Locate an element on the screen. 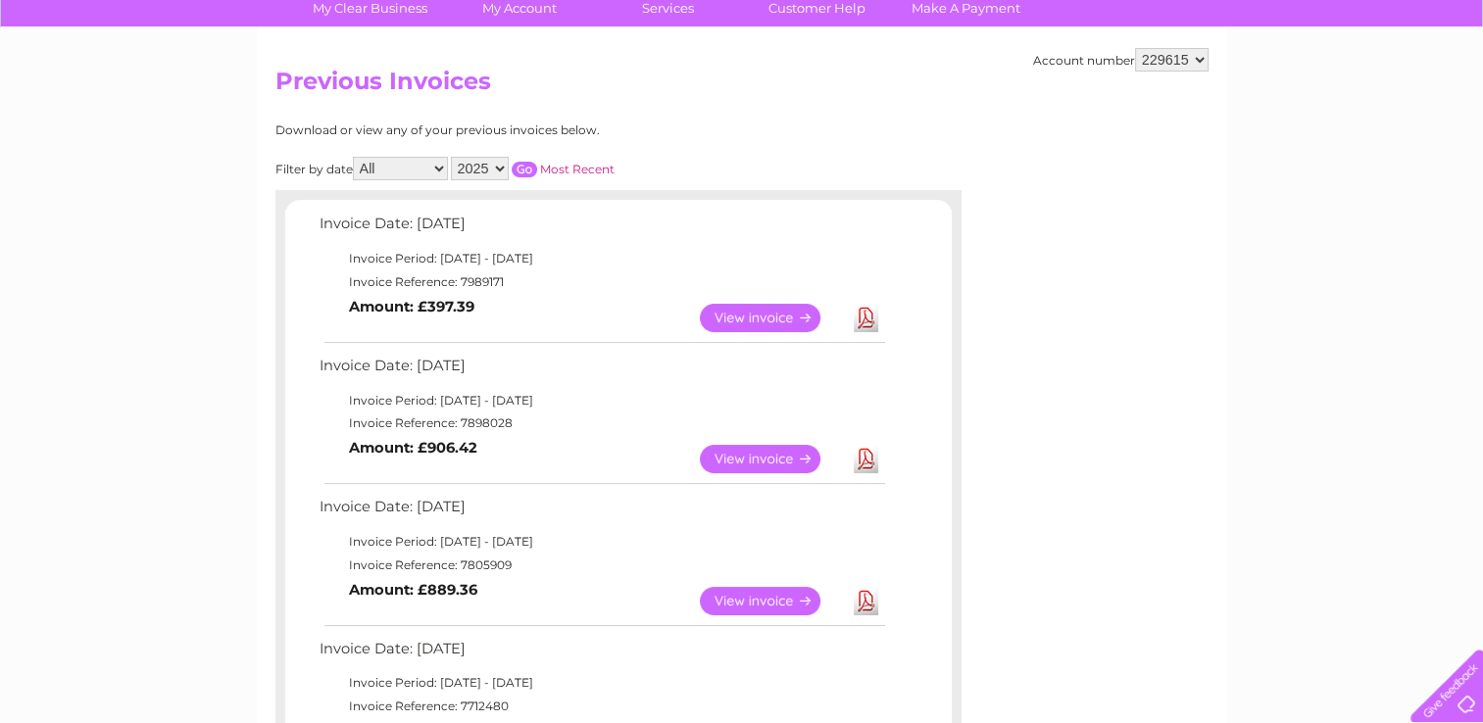 This screenshot has height=723, width=1483. a: Water is located at coordinates (1156, 90).